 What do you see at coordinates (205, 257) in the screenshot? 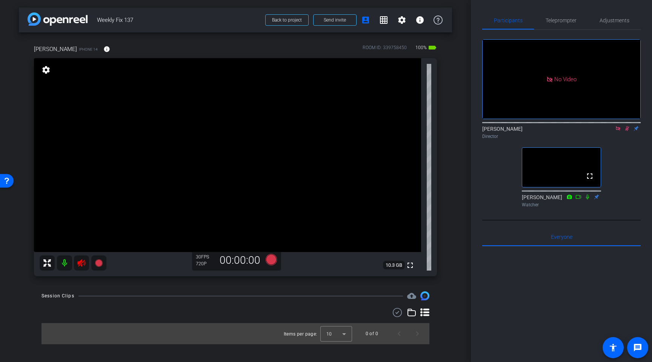
I see `div: 30` at bounding box center [205, 257].